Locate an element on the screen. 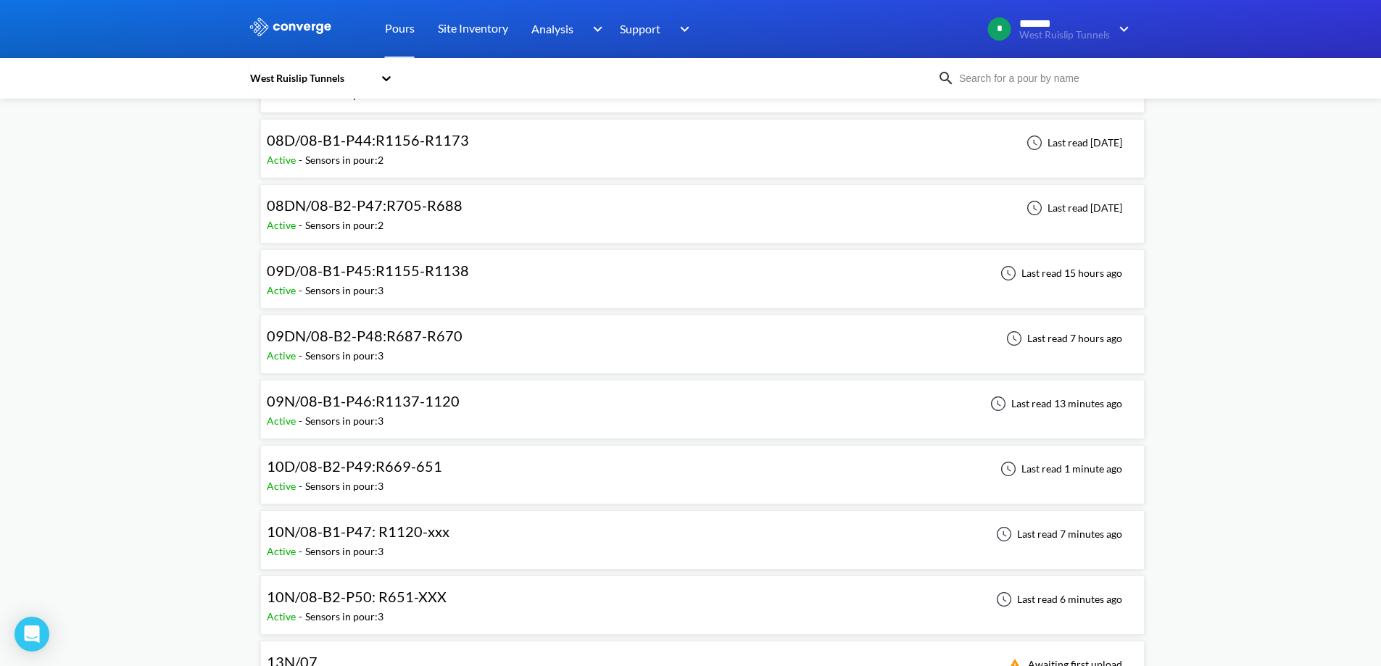 The image size is (1381, 666). a: 10N/08-B2-P50: R651-XXXActive-Sensors in pour:3Last read 6 minutes ago is located at coordinates (703, 598).